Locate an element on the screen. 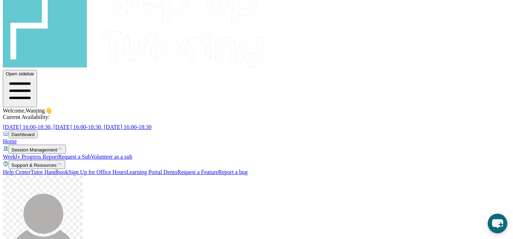  span: Support & Resources is located at coordinates (34, 165).